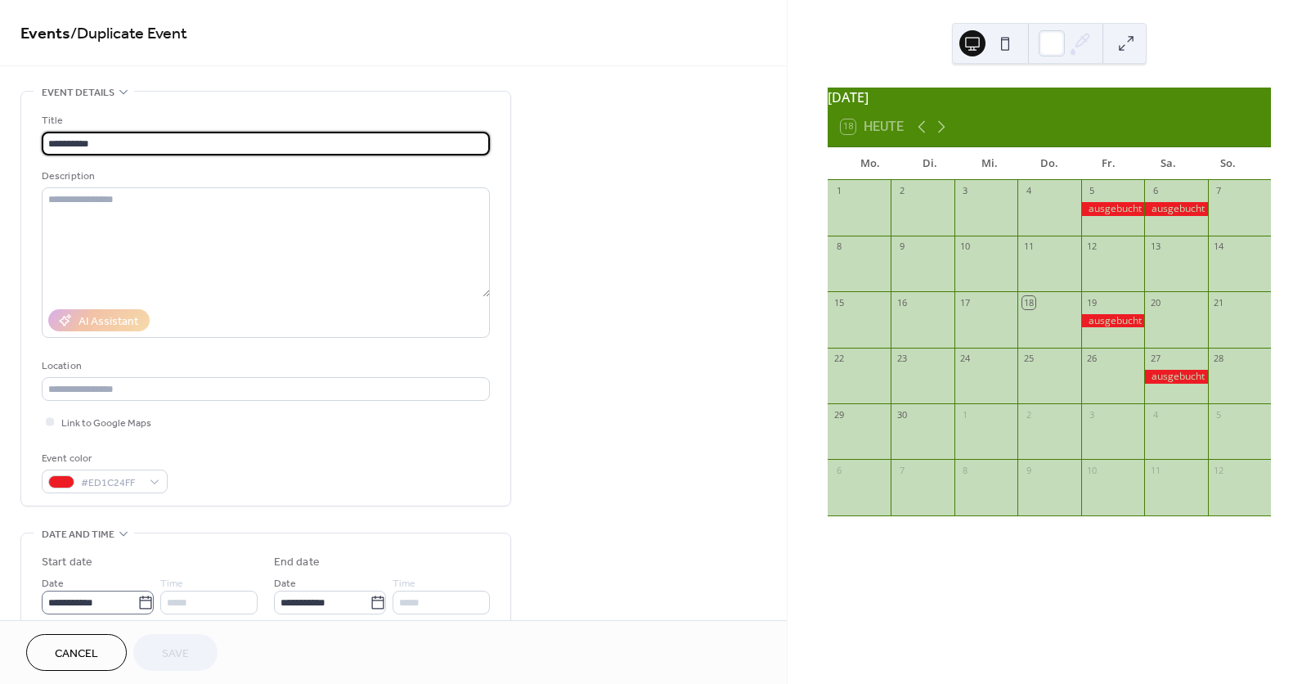 Image resolution: width=1311 pixels, height=684 pixels. I want to click on div: Mi., so click(990, 164).